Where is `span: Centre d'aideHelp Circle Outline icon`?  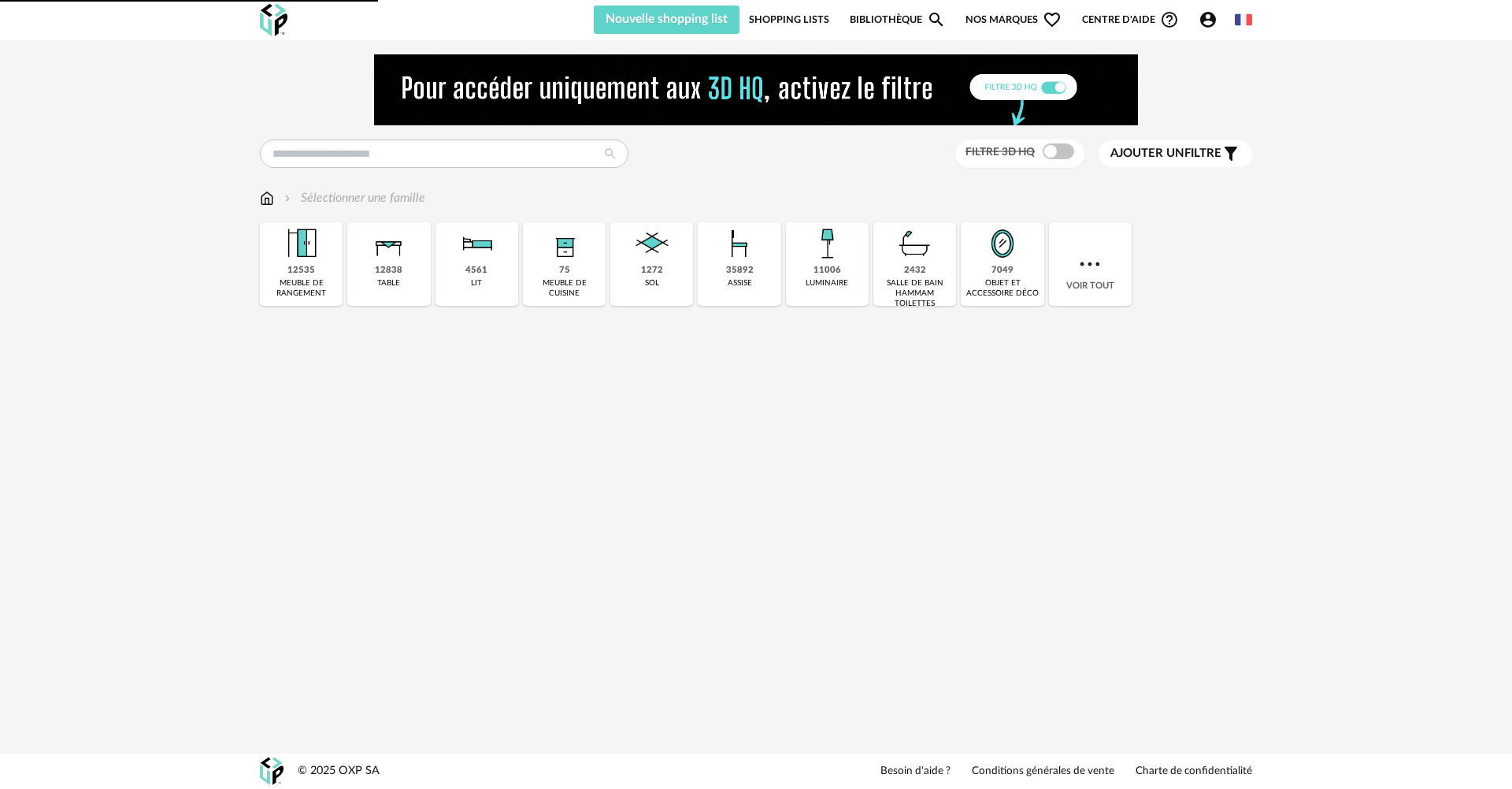
span: Centre d'aideHelp Circle Outline icon is located at coordinates (1130, 20).